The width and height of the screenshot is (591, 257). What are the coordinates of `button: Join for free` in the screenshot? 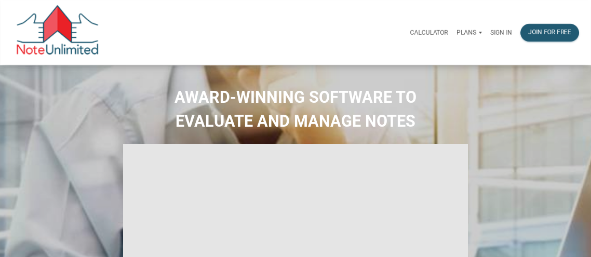 It's located at (550, 33).